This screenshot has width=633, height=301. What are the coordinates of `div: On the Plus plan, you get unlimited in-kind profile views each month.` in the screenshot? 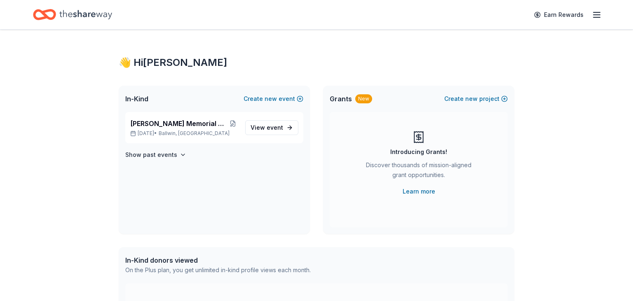 It's located at (218, 270).